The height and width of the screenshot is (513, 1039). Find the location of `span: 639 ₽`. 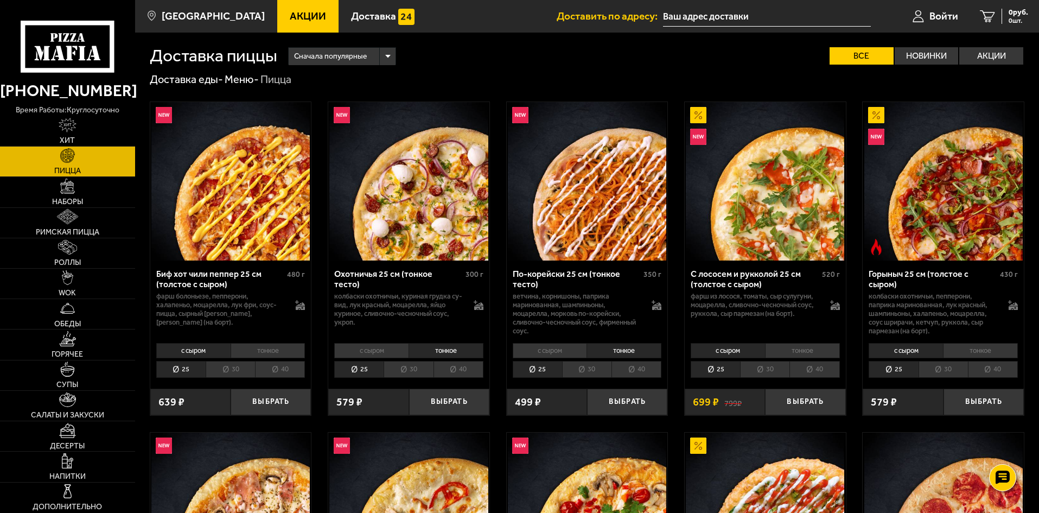

span: 639 ₽ is located at coordinates (171, 402).